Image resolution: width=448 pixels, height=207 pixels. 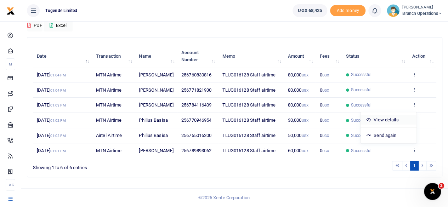 What do you see at coordinates (389, 136) in the screenshot?
I see `a: Send again` at bounding box center [389, 136].